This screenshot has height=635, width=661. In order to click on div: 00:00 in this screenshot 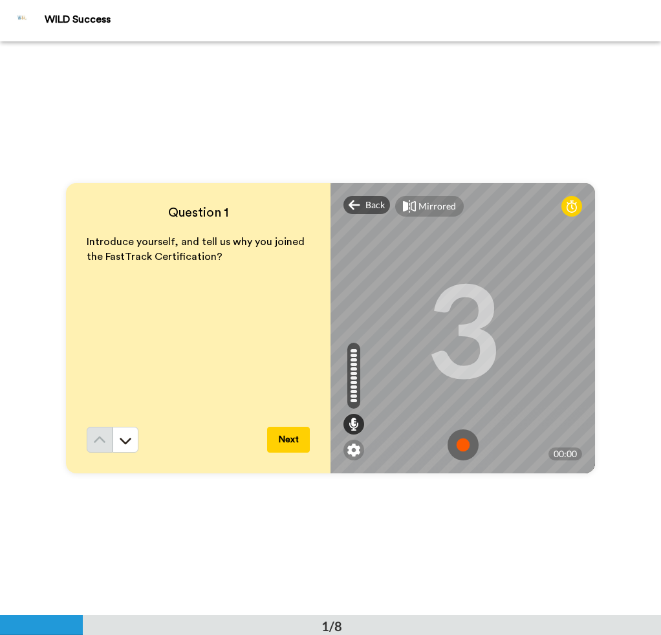, I will do `click(565, 454)`.